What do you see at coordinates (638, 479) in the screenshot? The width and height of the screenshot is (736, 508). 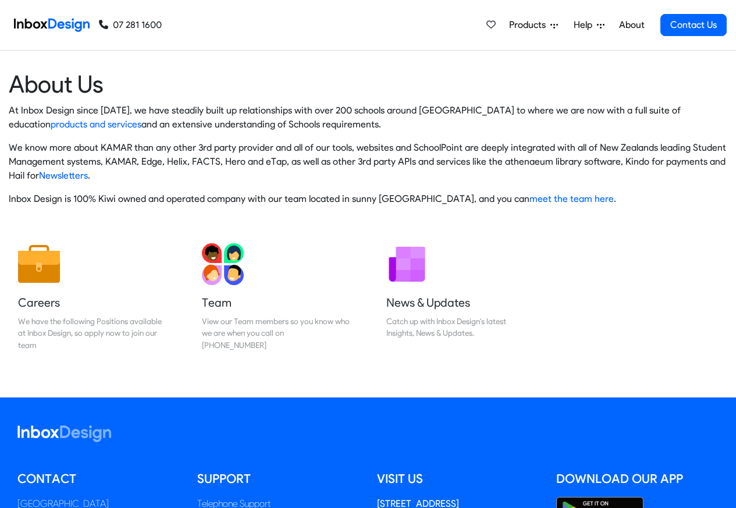 I see `h5: Download our App` at bounding box center [638, 479].